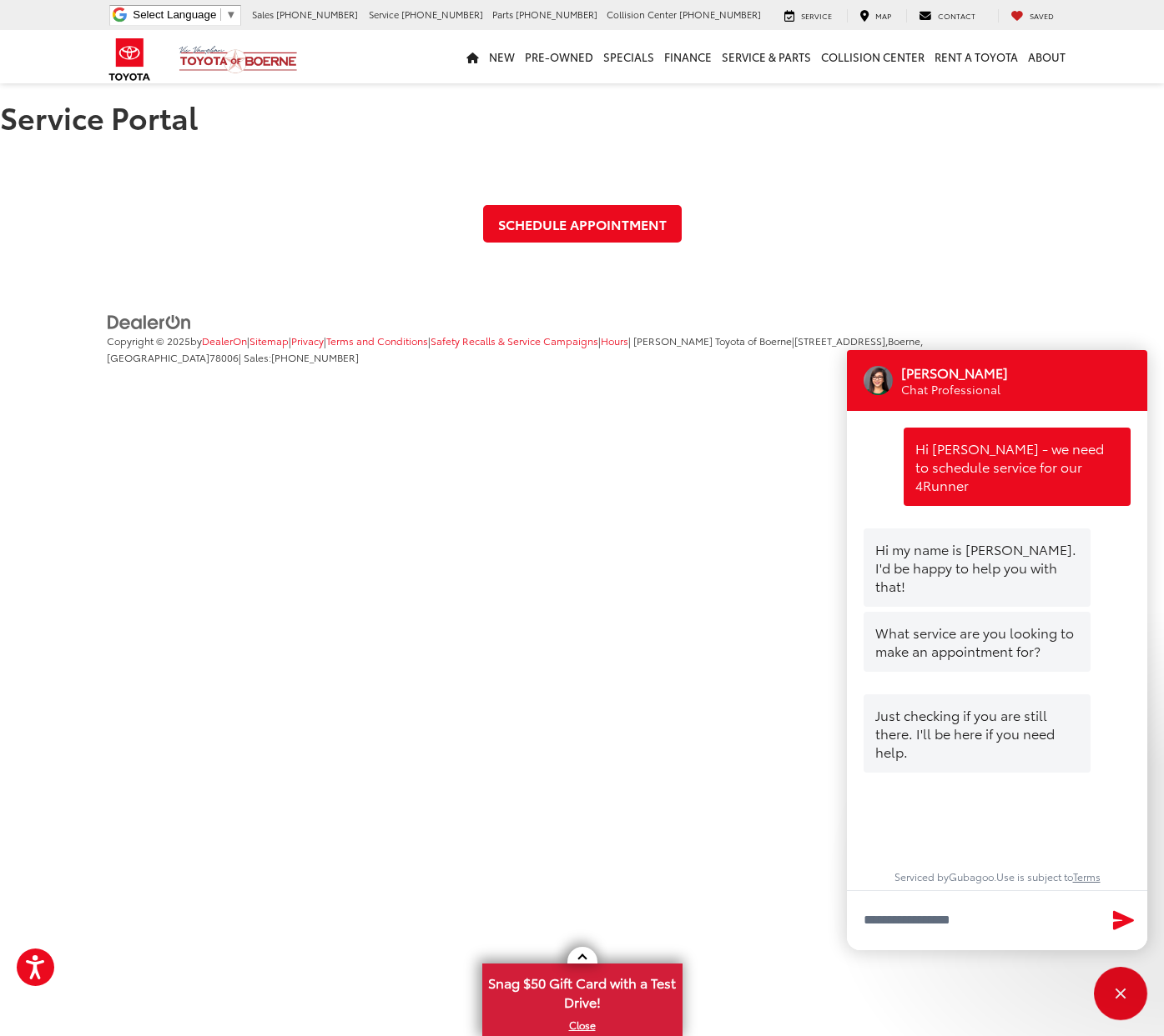 The image size is (1164, 1036). I want to click on span: Snag $50 Gift Card with a Test Drive!, so click(582, 990).